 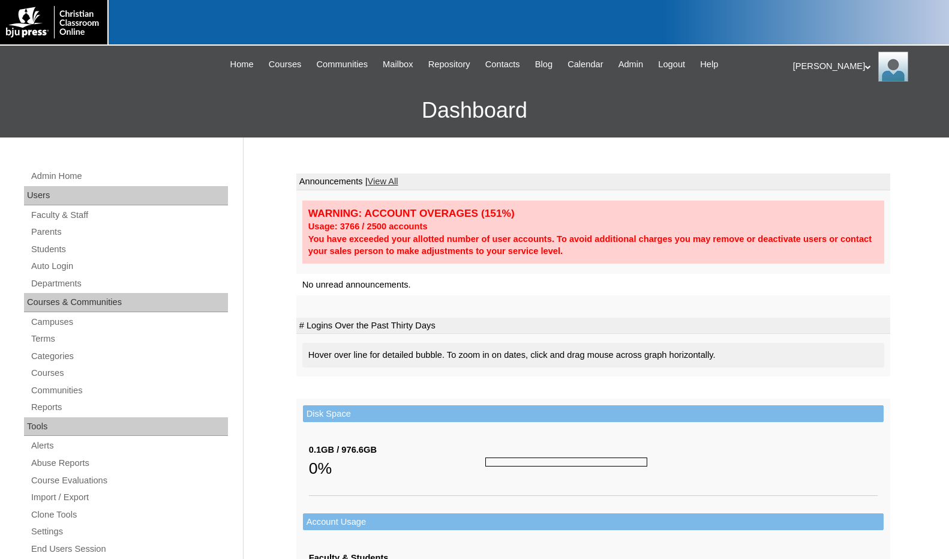 I want to click on span: Admin, so click(x=631, y=64).